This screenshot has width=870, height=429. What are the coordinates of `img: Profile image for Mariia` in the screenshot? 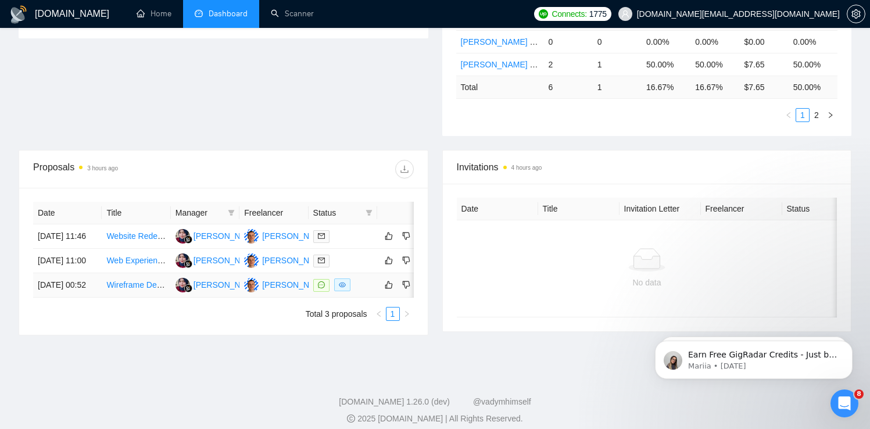 It's located at (35, 44).